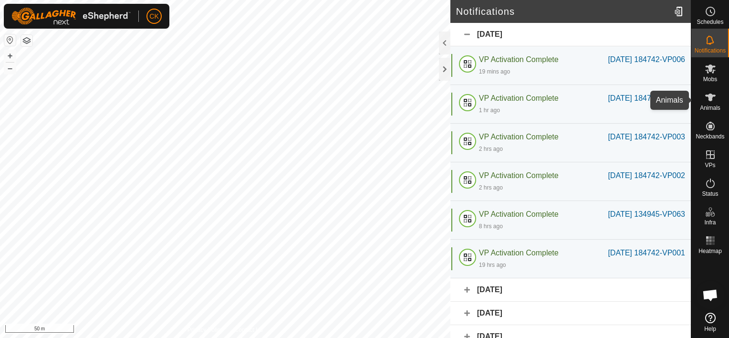  What do you see at coordinates (710, 329) in the screenshot?
I see `span: Help` at bounding box center [710, 329].